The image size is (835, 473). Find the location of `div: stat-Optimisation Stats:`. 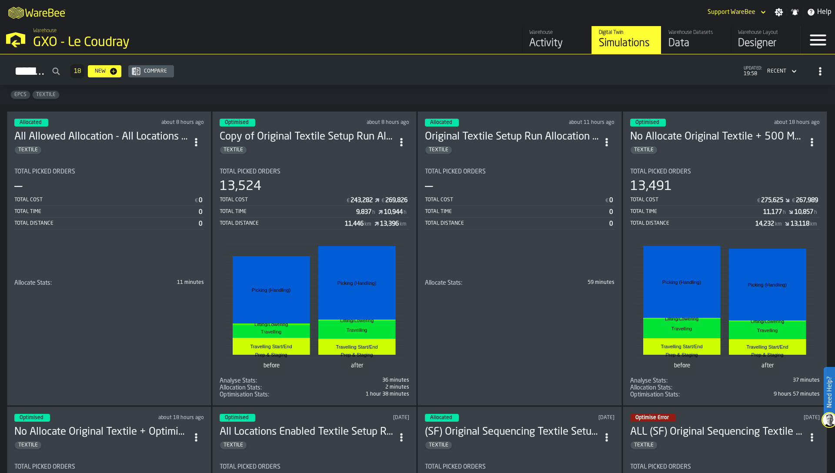

div: stat-Optimisation Stats: is located at coordinates (725, 395).